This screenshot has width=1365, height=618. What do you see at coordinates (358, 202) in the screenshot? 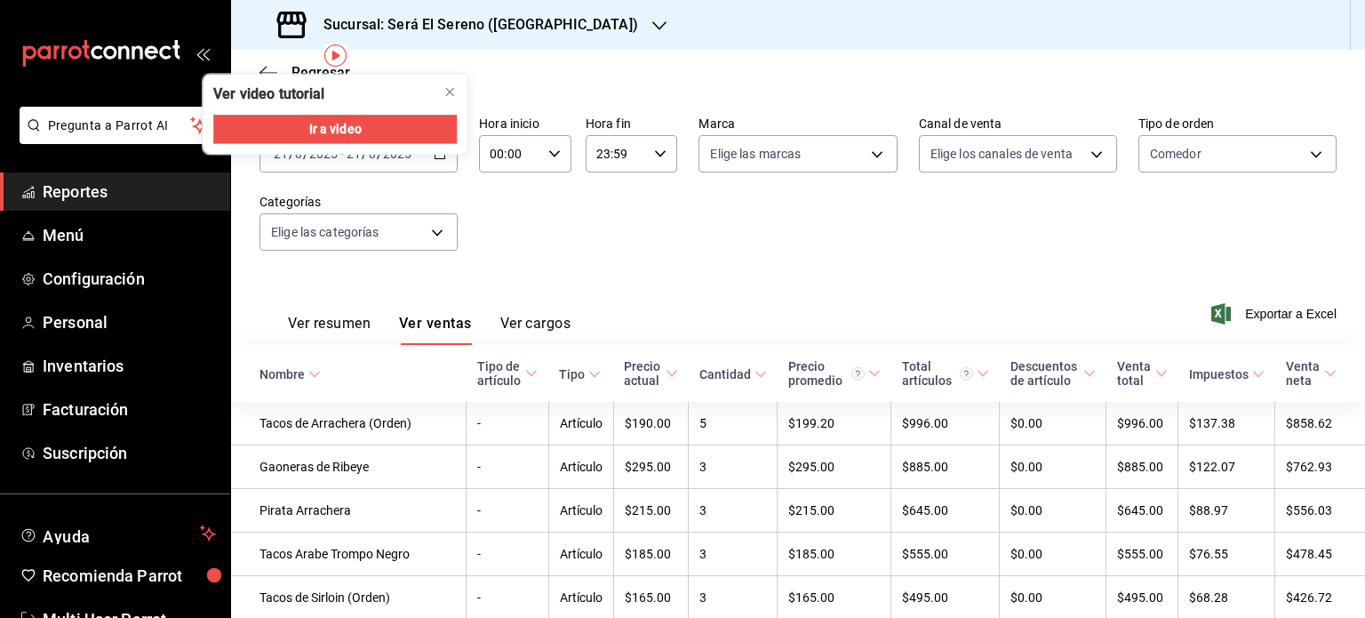
I see `label: Categorías` at bounding box center [358, 202].